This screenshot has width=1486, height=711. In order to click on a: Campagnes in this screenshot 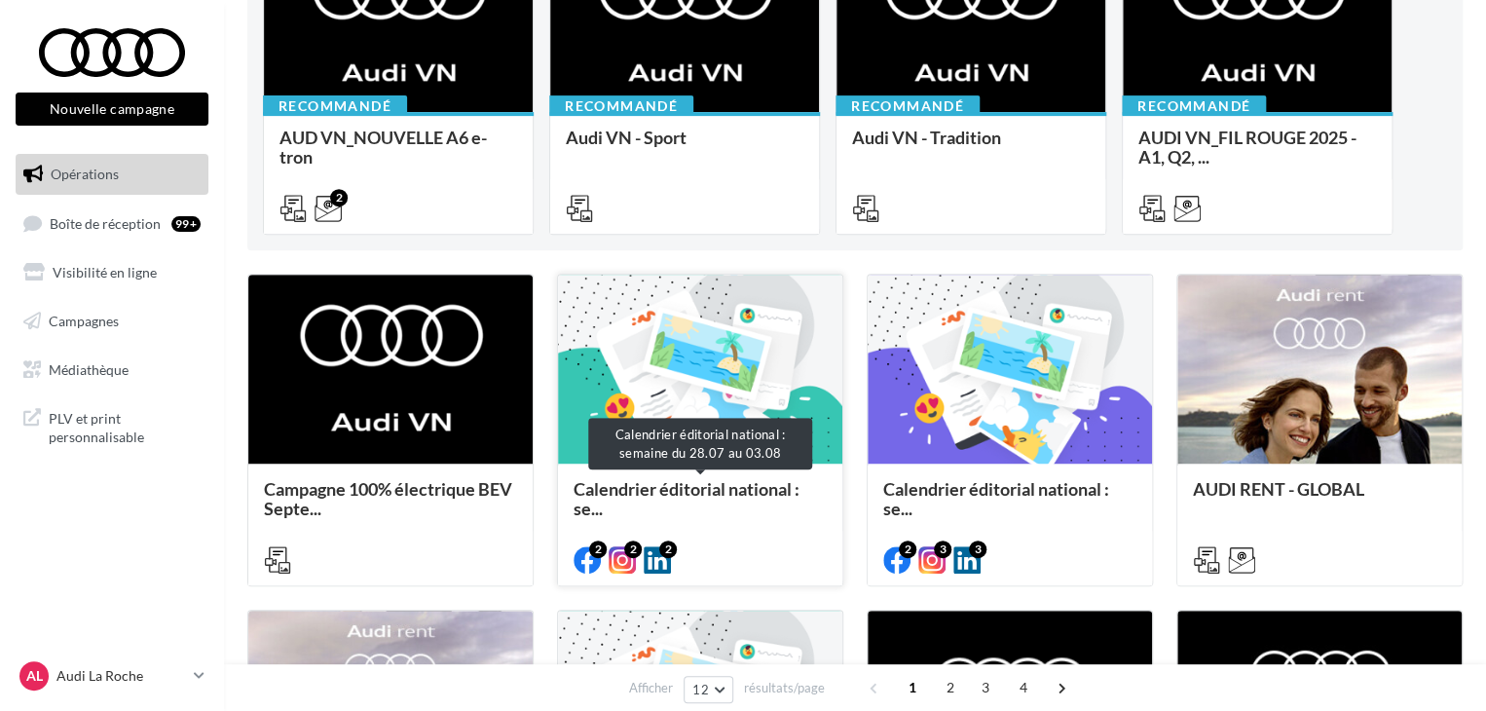, I will do `click(112, 321)`.